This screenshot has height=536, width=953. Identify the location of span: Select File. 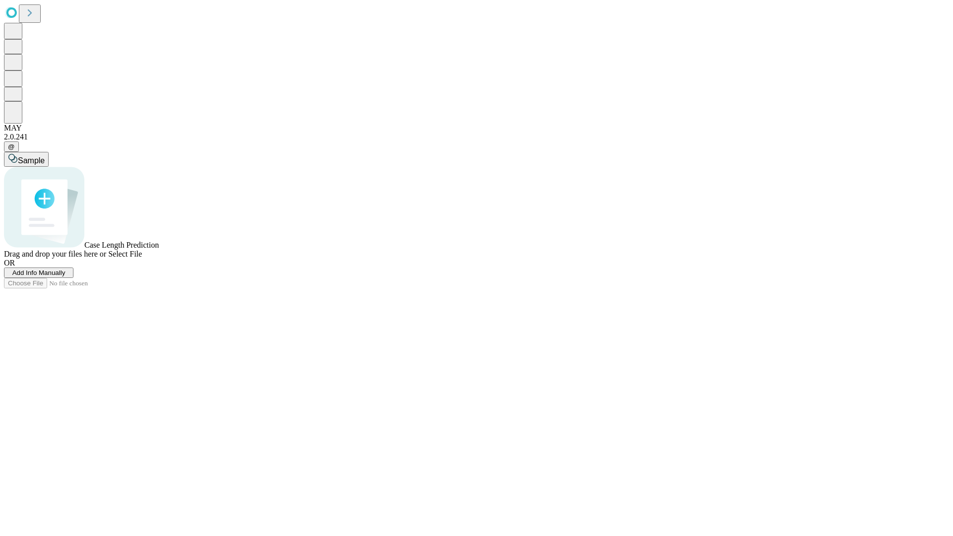
(125, 254).